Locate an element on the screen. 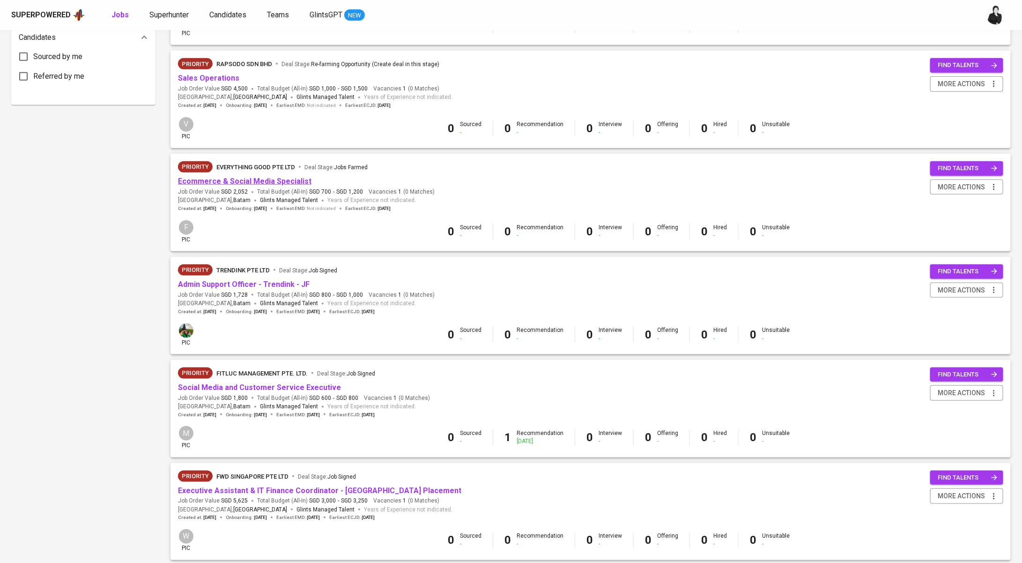  span: Vacancies ( 0 Matches ) is located at coordinates (402, 192).